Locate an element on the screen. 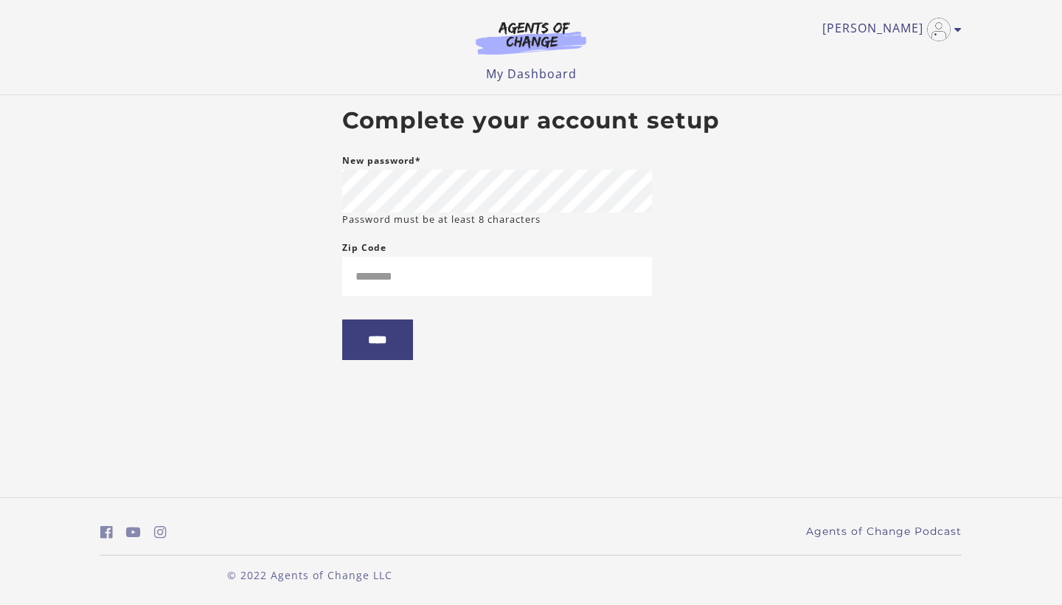 The height and width of the screenshot is (605, 1062). i: https://www.instagram.com/agentsofchangeprep/ (Open in a new window) is located at coordinates (160, 532).